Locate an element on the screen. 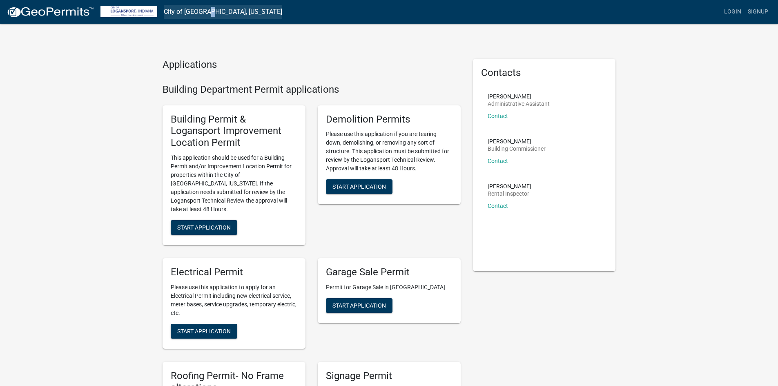  h4: Applications is located at coordinates (312, 65).